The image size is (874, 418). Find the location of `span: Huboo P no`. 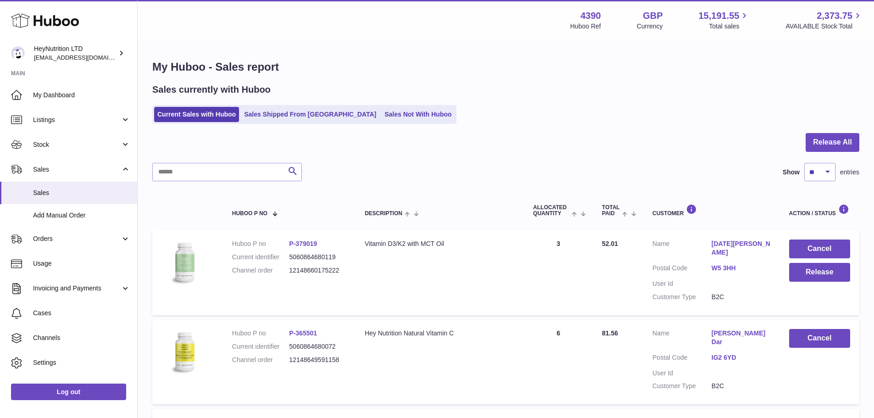

span: Huboo P no is located at coordinates (249, 213).